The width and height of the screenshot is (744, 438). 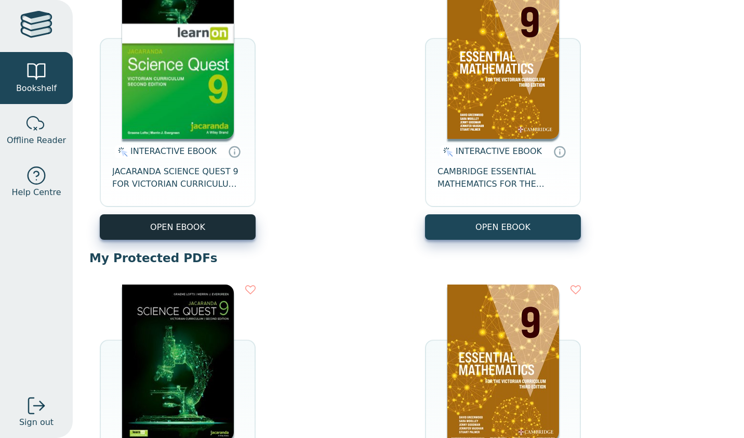 I want to click on span: CAMBRIDGE ESSENTIAL MATHEMATICS FOR THE VICTORIAN CURRICULUM YEAR 9 EBOOK 3E, so click(x=503, y=178).